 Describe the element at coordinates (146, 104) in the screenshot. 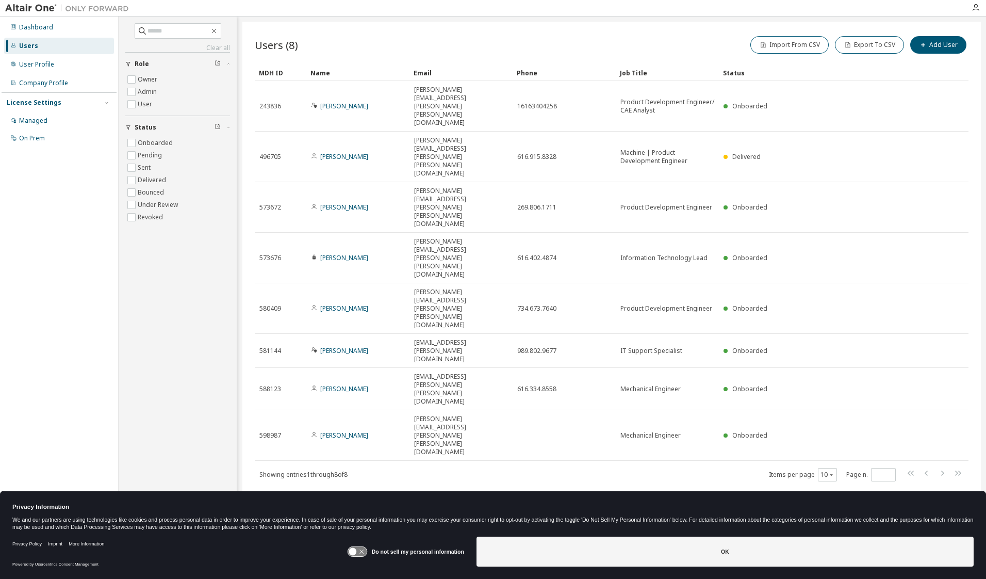

I see `label: User` at that location.